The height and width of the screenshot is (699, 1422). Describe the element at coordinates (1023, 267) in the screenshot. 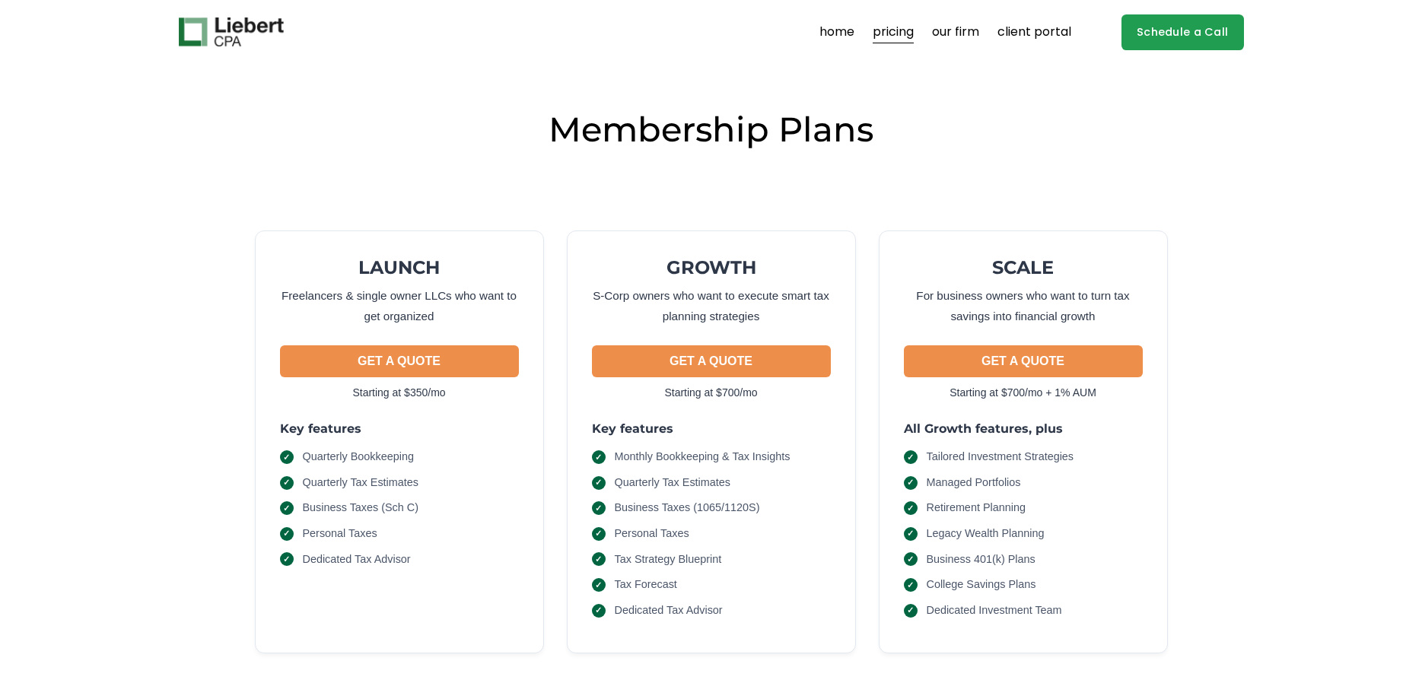

I see `h2: SCALE` at that location.